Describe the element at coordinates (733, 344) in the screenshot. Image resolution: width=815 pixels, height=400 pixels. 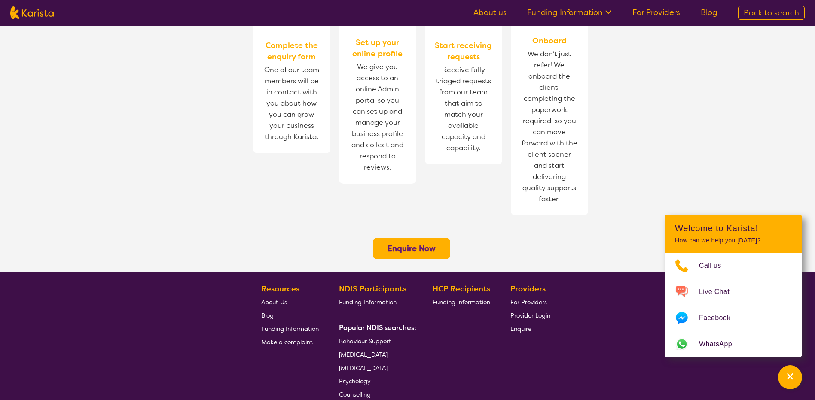
I see `a: Web link opens in a new tab.` at that location.